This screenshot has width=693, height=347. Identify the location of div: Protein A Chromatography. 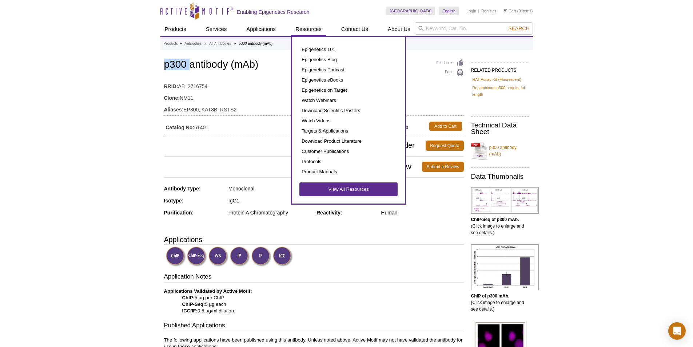
(270, 212).